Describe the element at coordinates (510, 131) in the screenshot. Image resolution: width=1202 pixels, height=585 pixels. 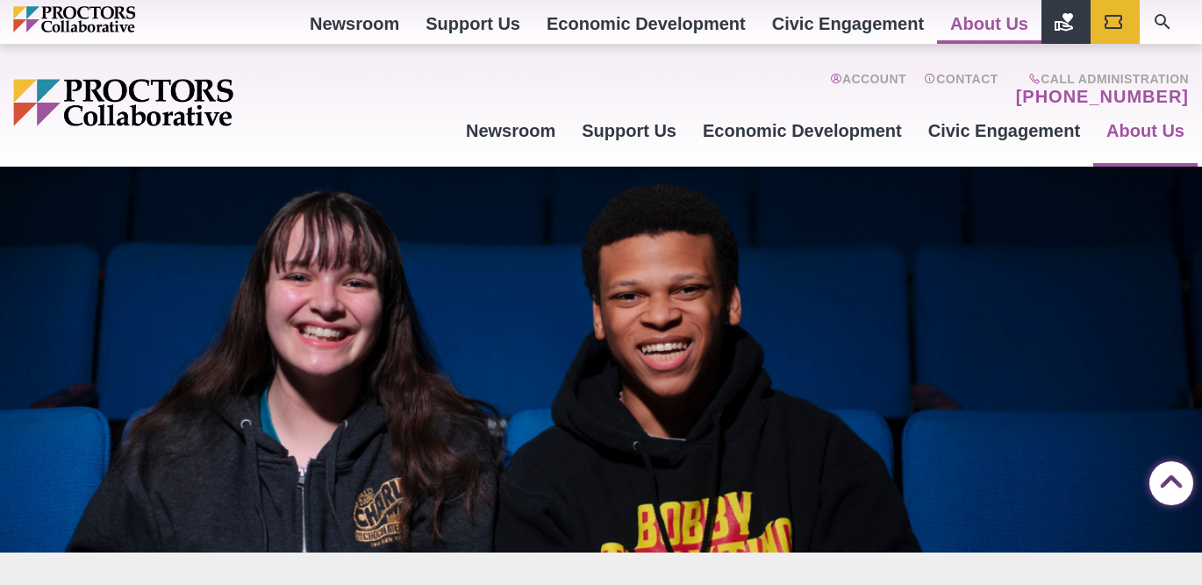
I see `a: Newsroom` at that location.